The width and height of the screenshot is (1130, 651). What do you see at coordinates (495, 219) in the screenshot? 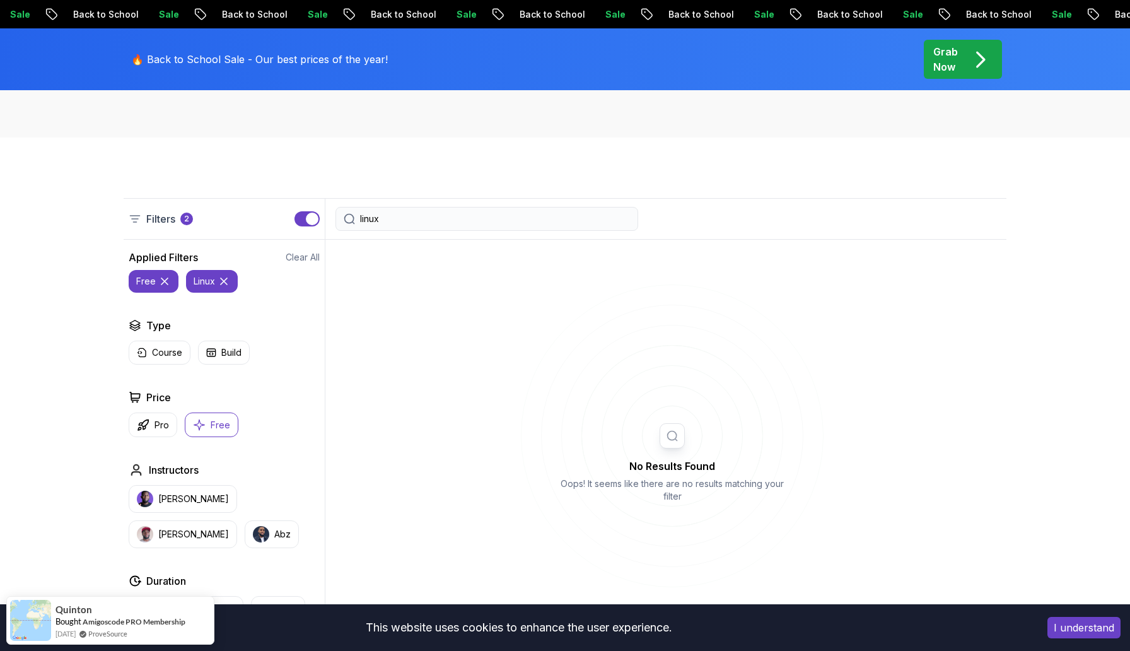
I see `input: Search Java, React, Spring boot ...` at bounding box center [495, 219].